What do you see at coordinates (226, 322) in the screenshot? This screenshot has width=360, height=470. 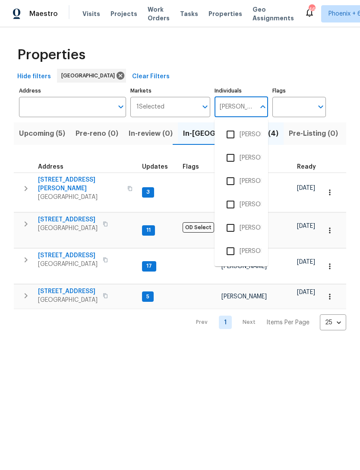 I see `a: Goto page 1` at bounding box center [226, 322].